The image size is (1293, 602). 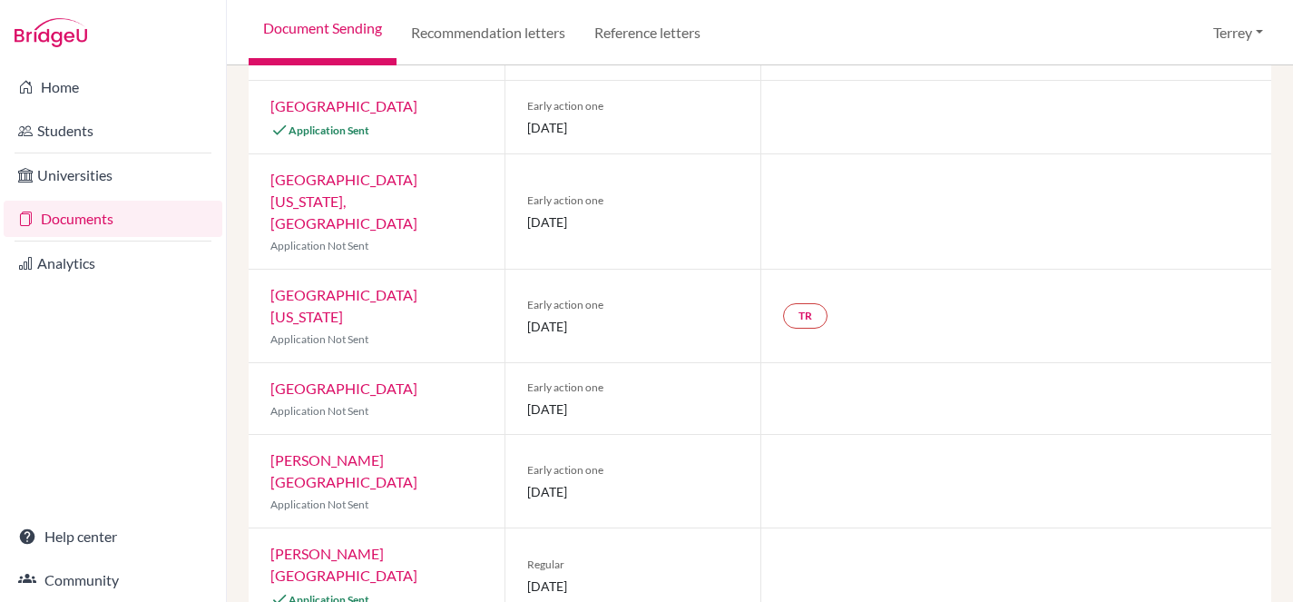 I want to click on a: Students, so click(x=112, y=131).